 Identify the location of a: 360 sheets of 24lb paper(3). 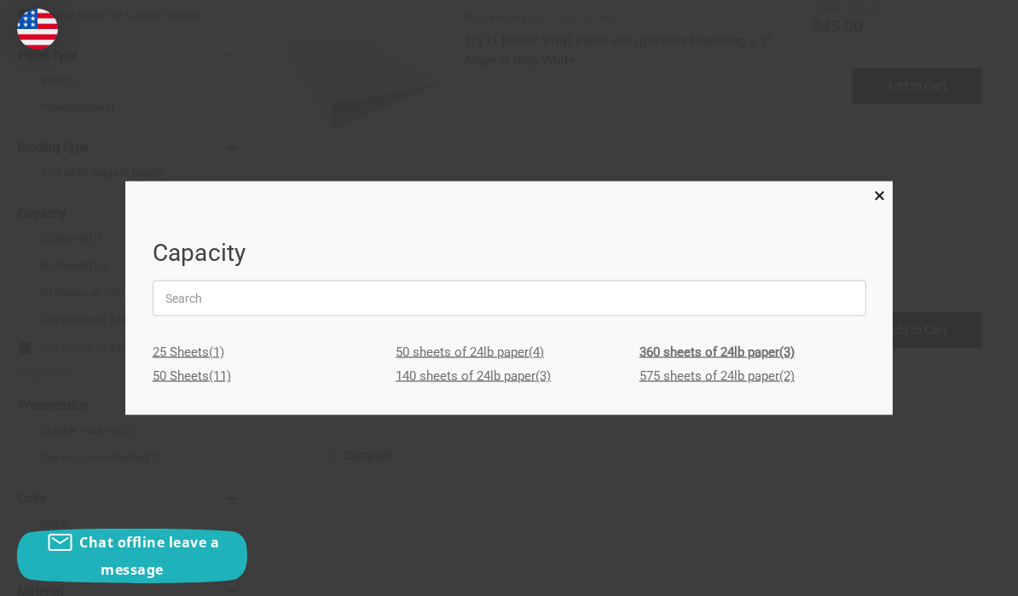
(753, 351).